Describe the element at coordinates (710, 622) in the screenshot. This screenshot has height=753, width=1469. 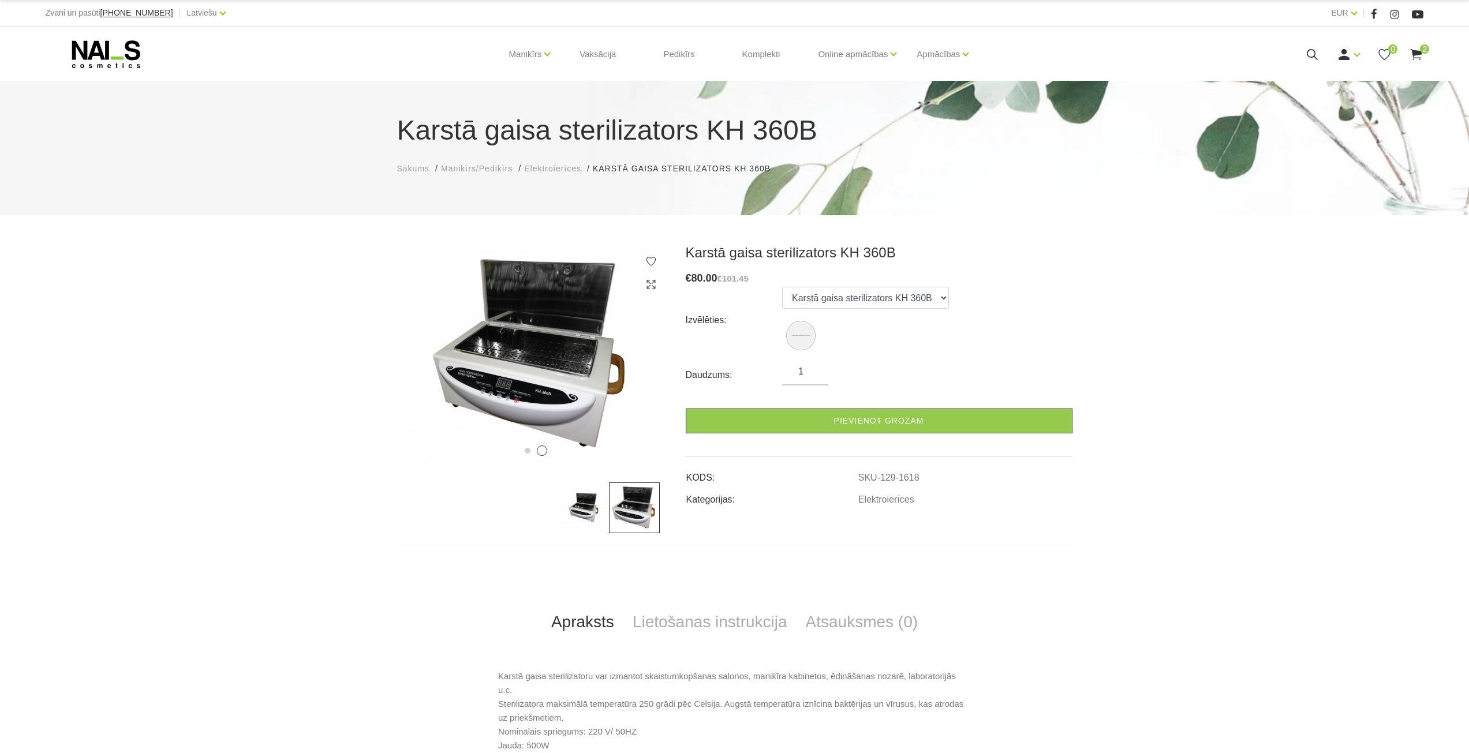
I see `a: Lietošanas instrukcija` at that location.